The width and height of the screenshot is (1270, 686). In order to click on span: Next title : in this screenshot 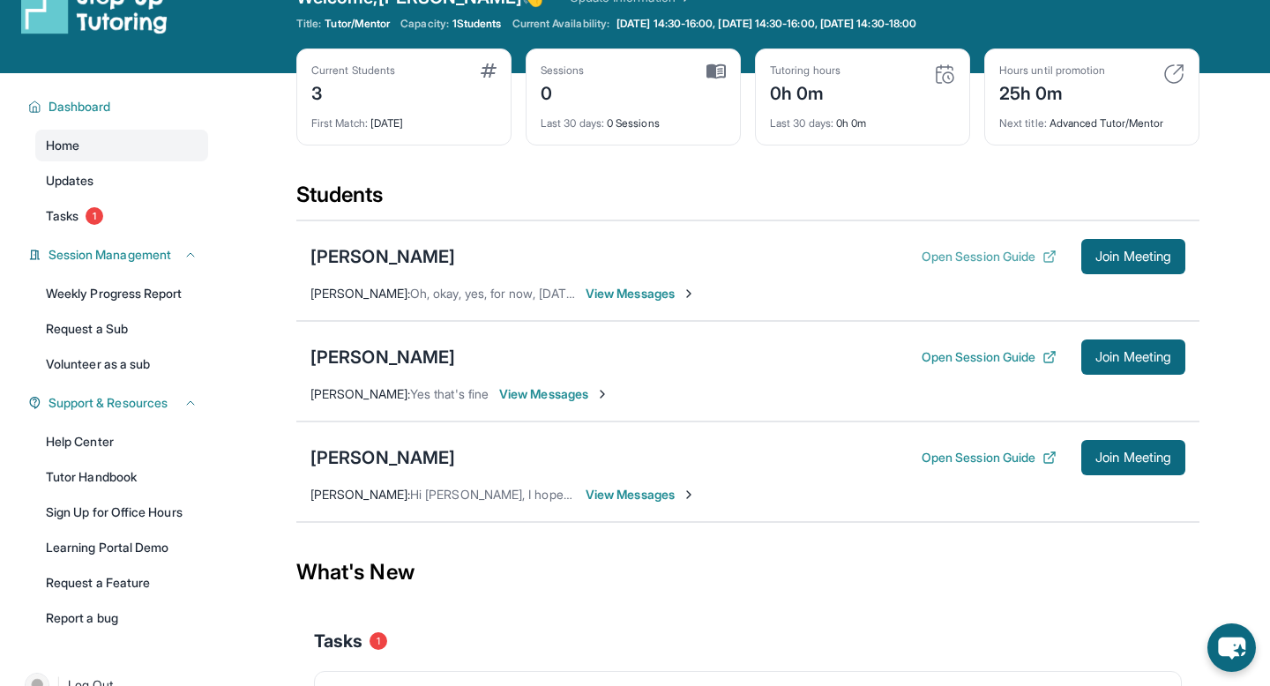, I will do `click(1023, 123)`.